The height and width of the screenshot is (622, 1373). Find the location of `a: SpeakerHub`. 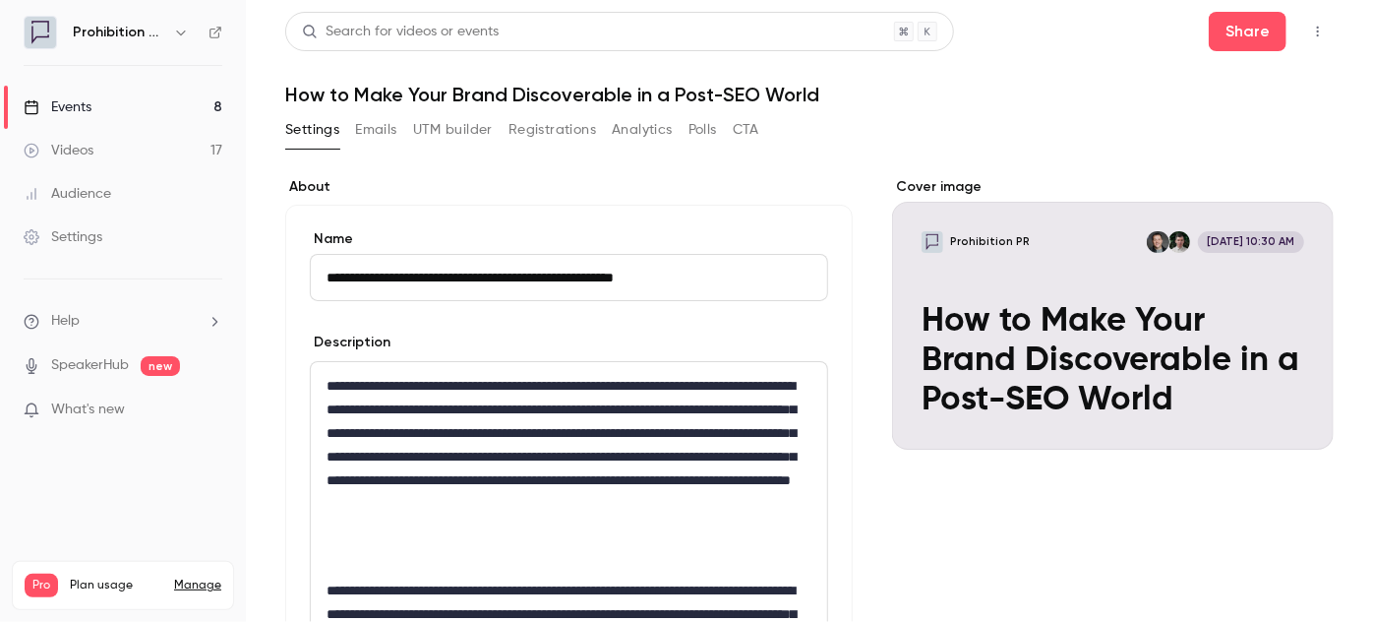

a: SpeakerHub is located at coordinates (90, 365).